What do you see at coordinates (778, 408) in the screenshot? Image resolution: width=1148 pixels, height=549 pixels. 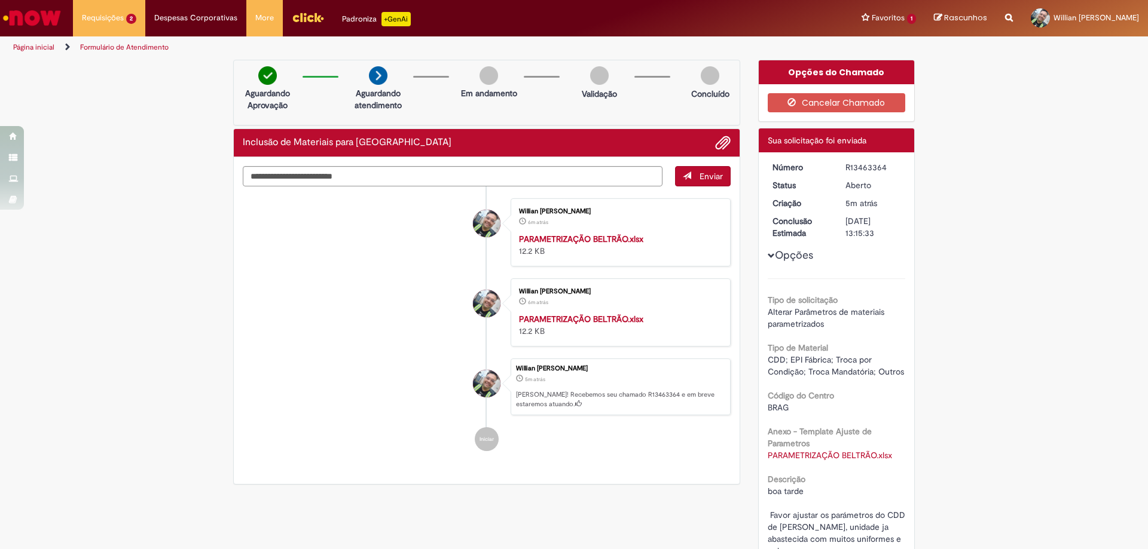 I see `span: BRAG` at bounding box center [778, 408].